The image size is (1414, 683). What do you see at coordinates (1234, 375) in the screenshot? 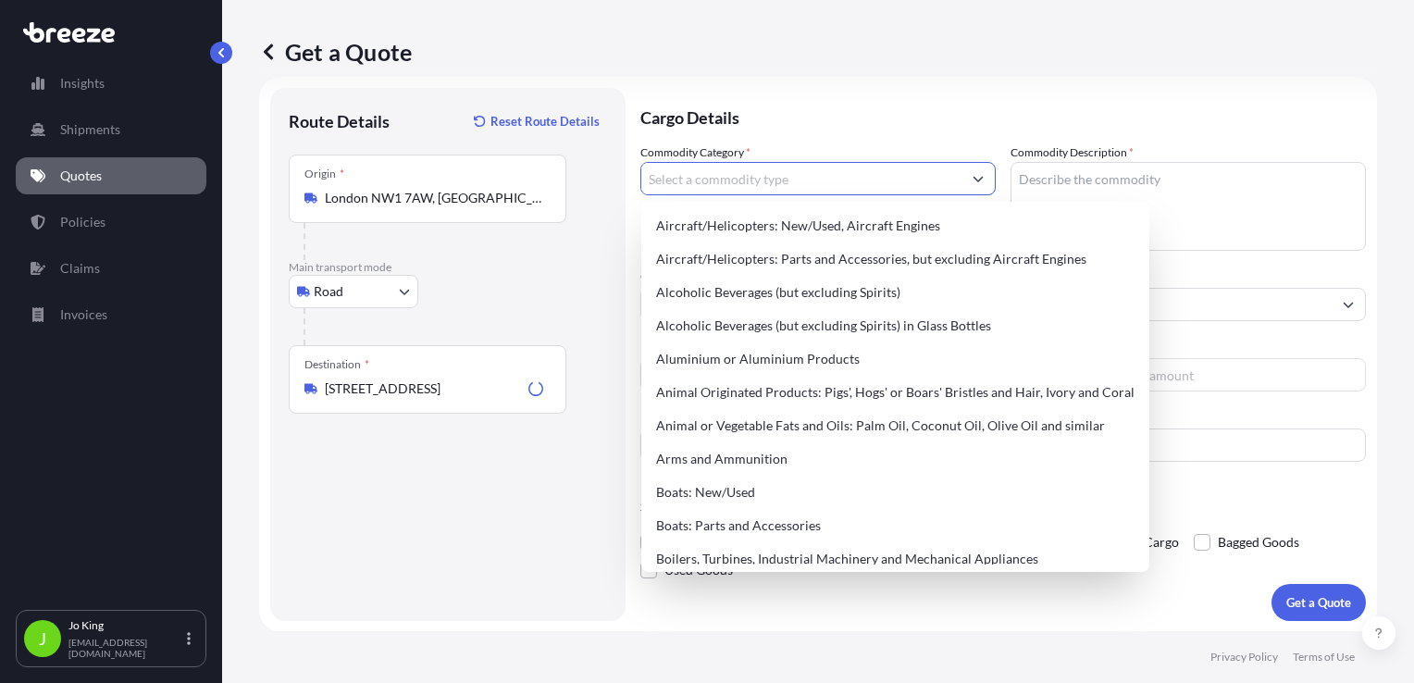
I see `input: Enter amount` at bounding box center [1234, 375].